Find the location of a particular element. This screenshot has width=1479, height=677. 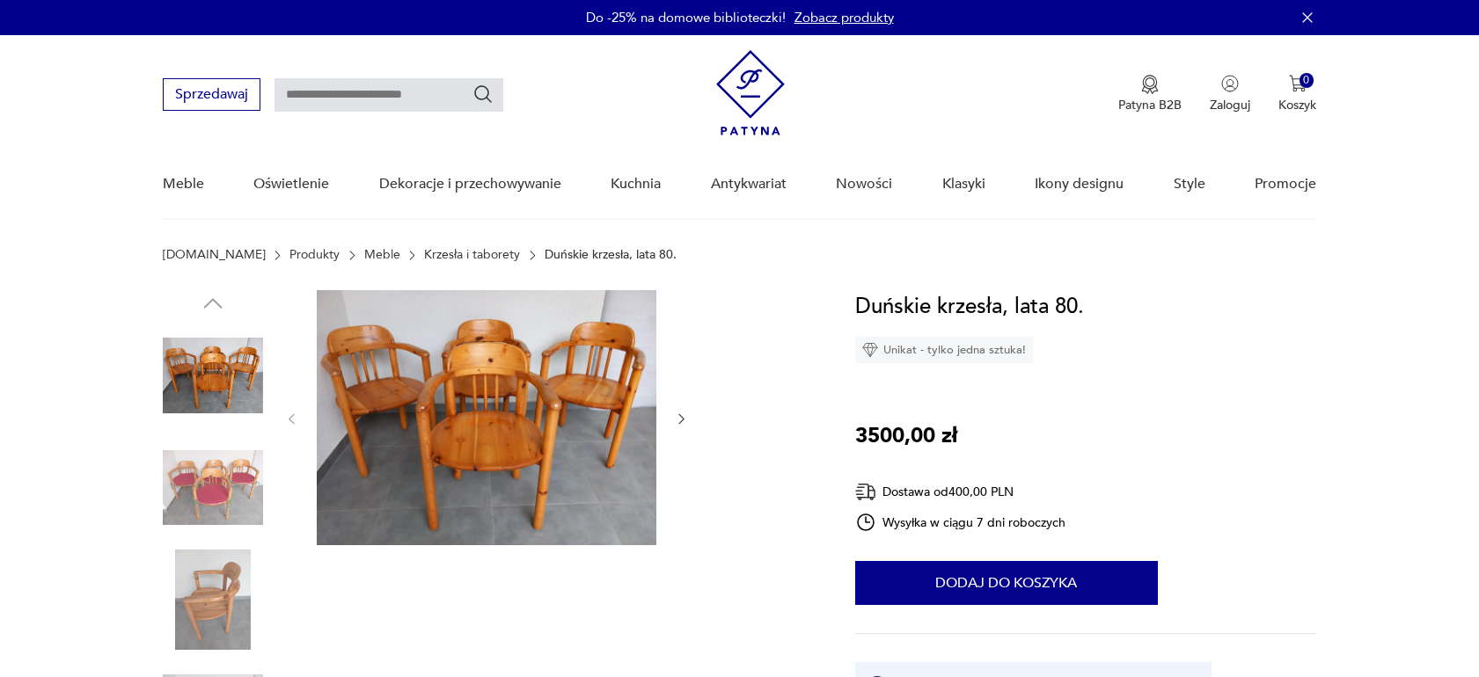

div: Dostawa od 400,00 PLN is located at coordinates (961, 492).